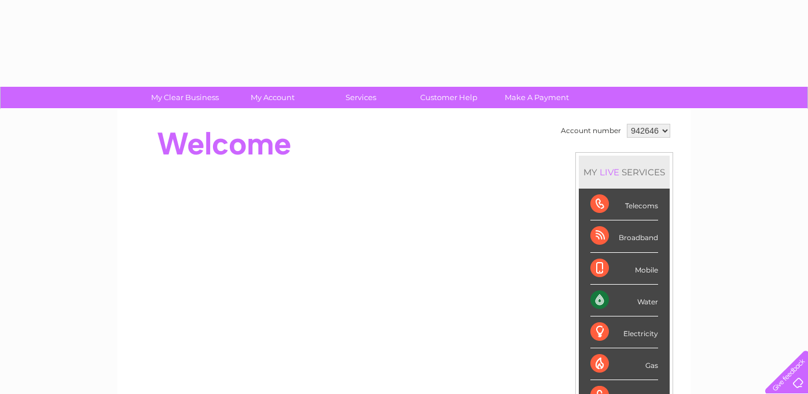  What do you see at coordinates (536, 97) in the screenshot?
I see `a: Make A Payment` at bounding box center [536, 97].